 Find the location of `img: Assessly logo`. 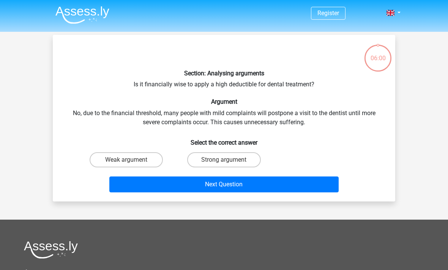

img: Assessly logo is located at coordinates (51, 250).